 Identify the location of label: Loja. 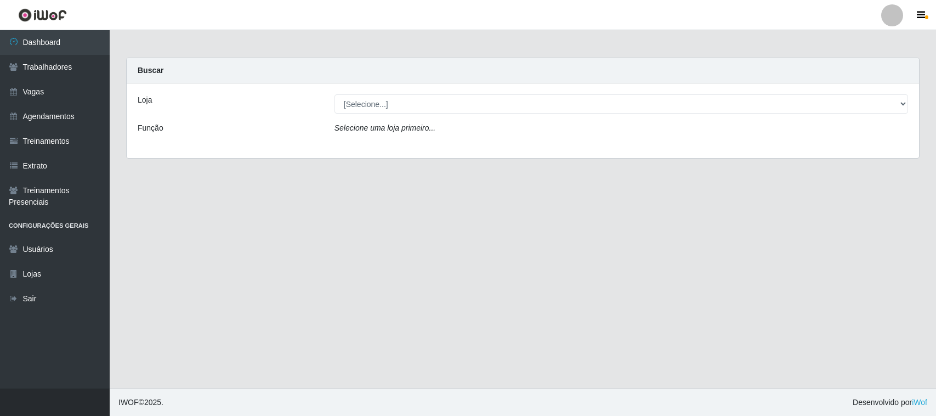
(145, 100).